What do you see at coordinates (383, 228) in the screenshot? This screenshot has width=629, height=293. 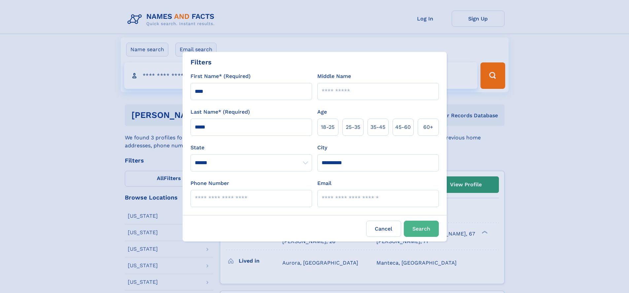 I see `label: Cancel` at bounding box center [383, 228].